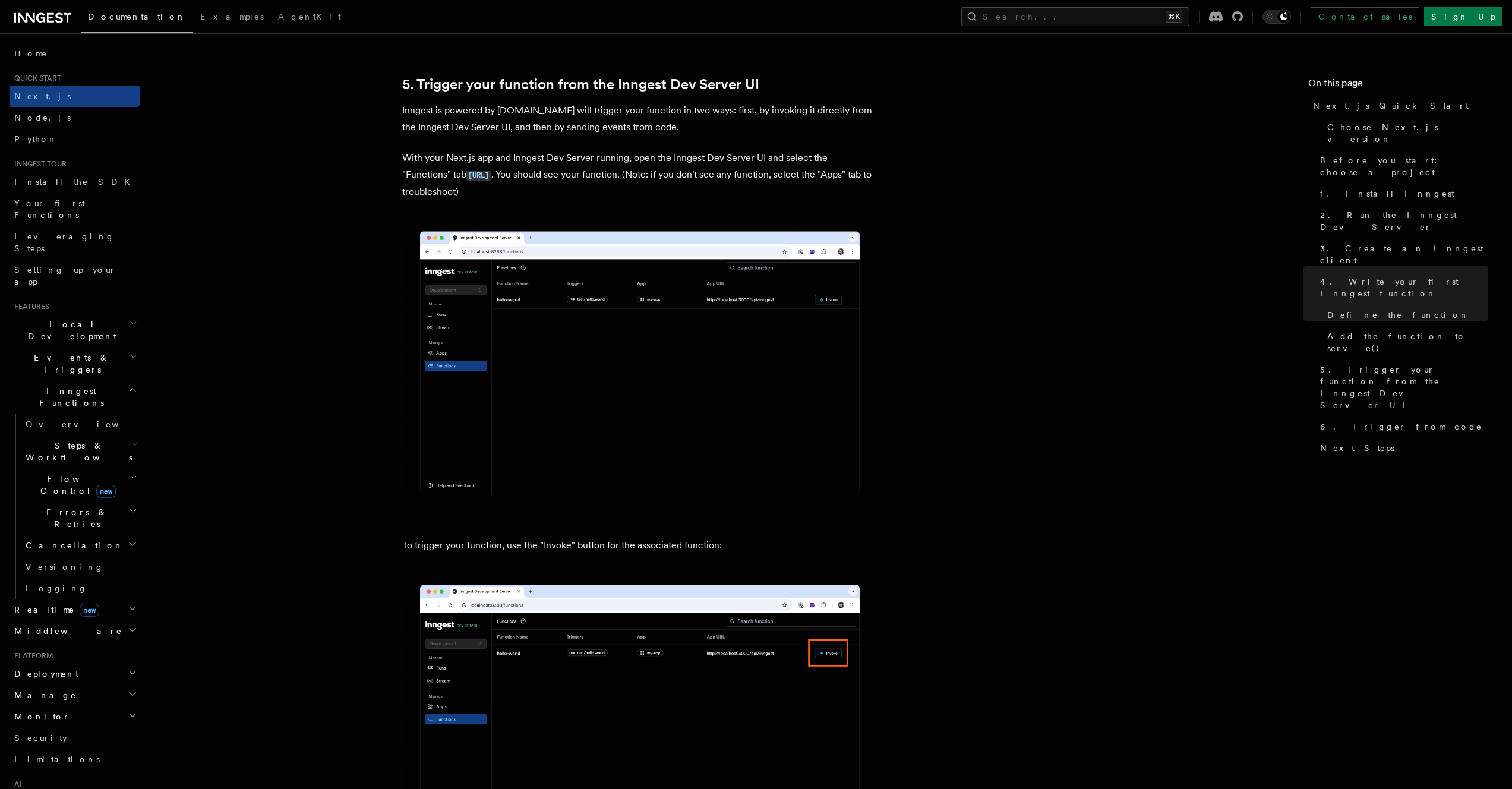 This screenshot has width=1512, height=789. Describe the element at coordinates (1403, 167) in the screenshot. I see `span: Before you start: choose a project` at that location.